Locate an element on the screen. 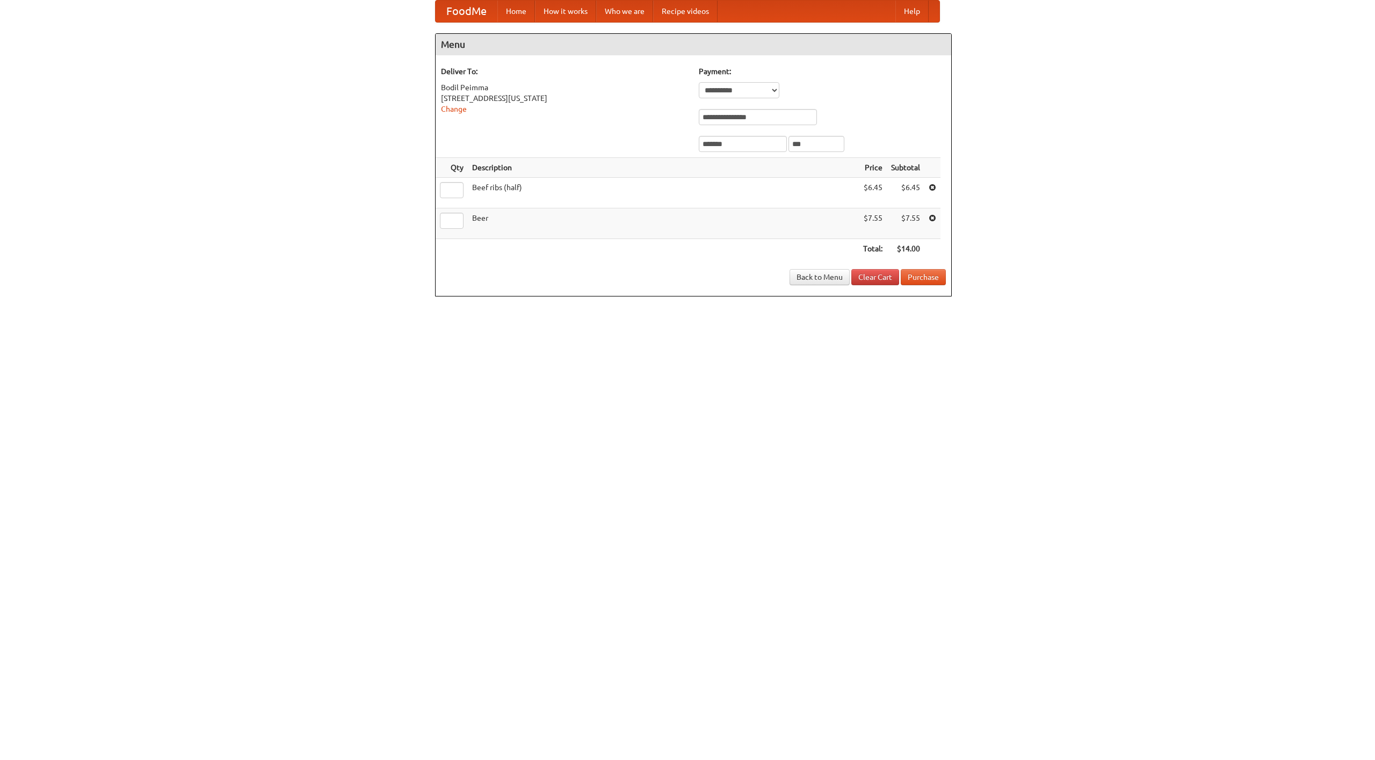 The height and width of the screenshot is (760, 1375). a: FoodMe is located at coordinates (466, 11).